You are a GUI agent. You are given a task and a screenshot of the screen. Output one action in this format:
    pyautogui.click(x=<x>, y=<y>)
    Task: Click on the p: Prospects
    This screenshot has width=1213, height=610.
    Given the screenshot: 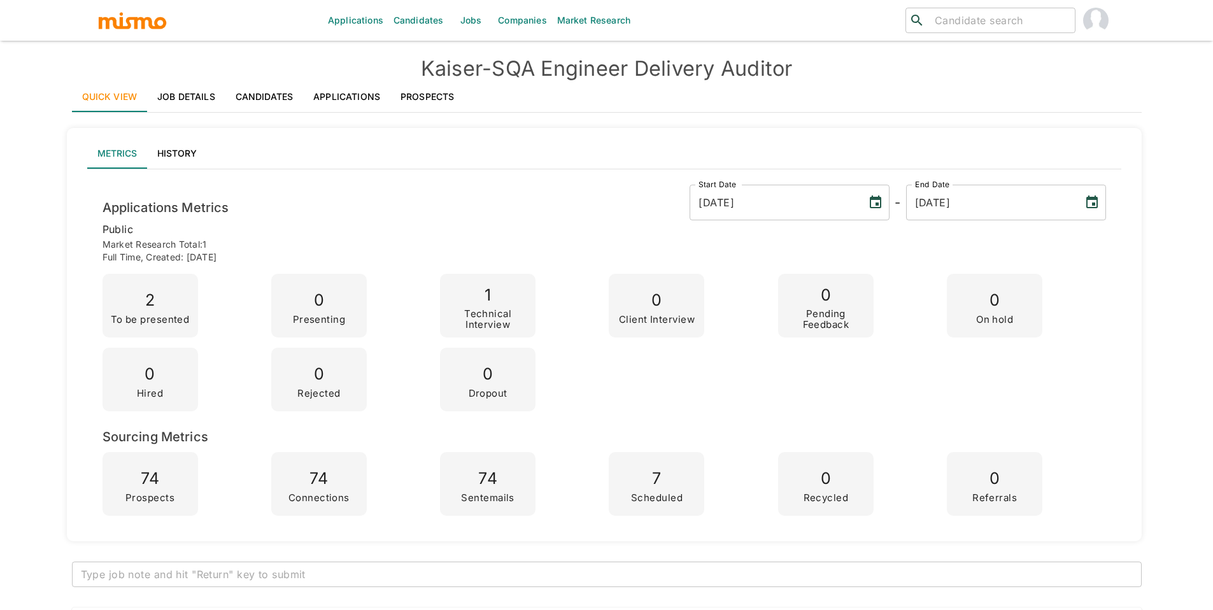 What is the action you would take?
    pyautogui.click(x=150, y=498)
    